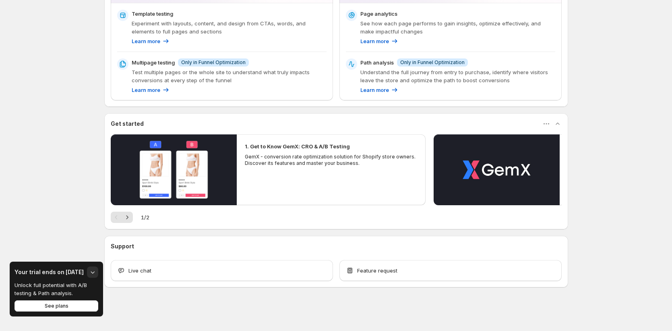  I want to click on p: Multipage testing, so click(153, 62).